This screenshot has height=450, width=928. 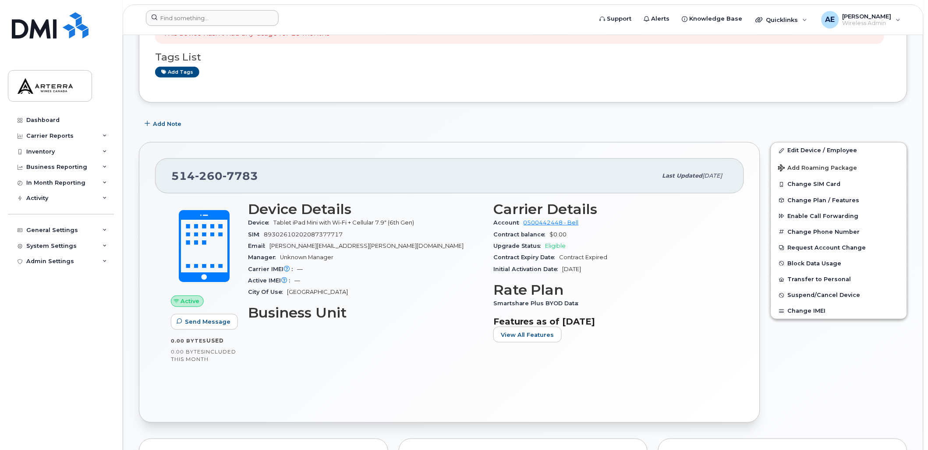 What do you see at coordinates (839, 167) in the screenshot?
I see `button: Add Roaming Package` at bounding box center [839, 167].